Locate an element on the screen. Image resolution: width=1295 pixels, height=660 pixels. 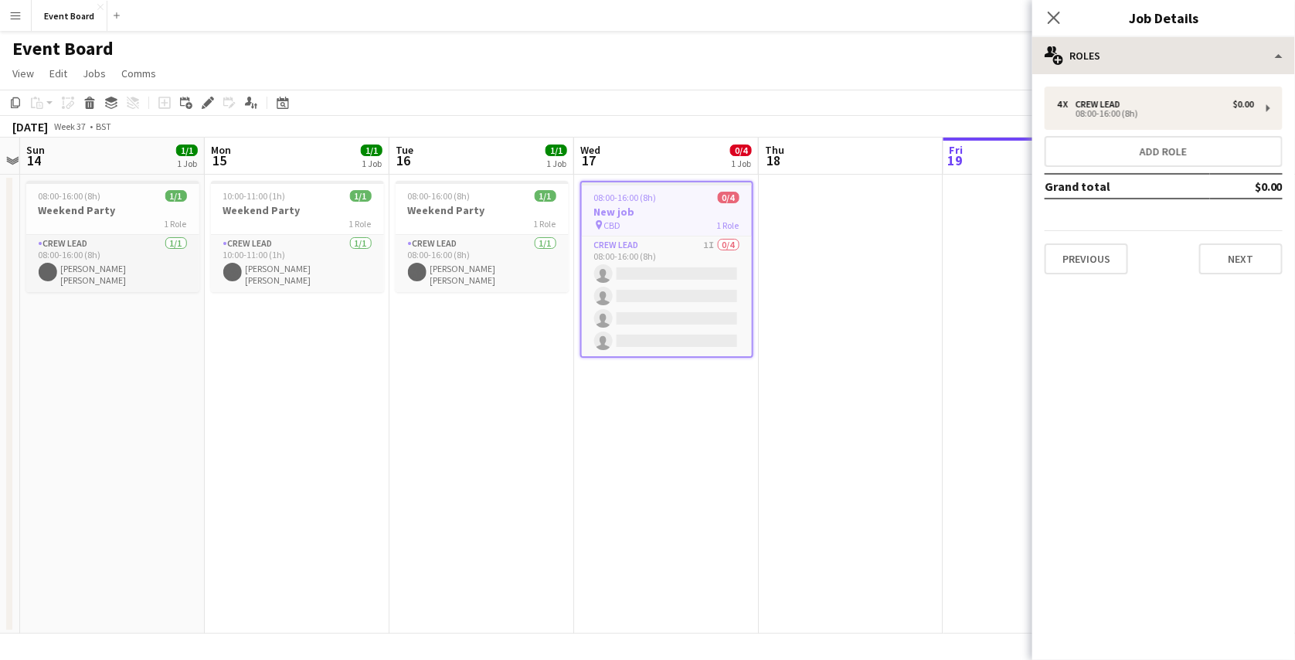
a: Comms is located at coordinates (138, 73).